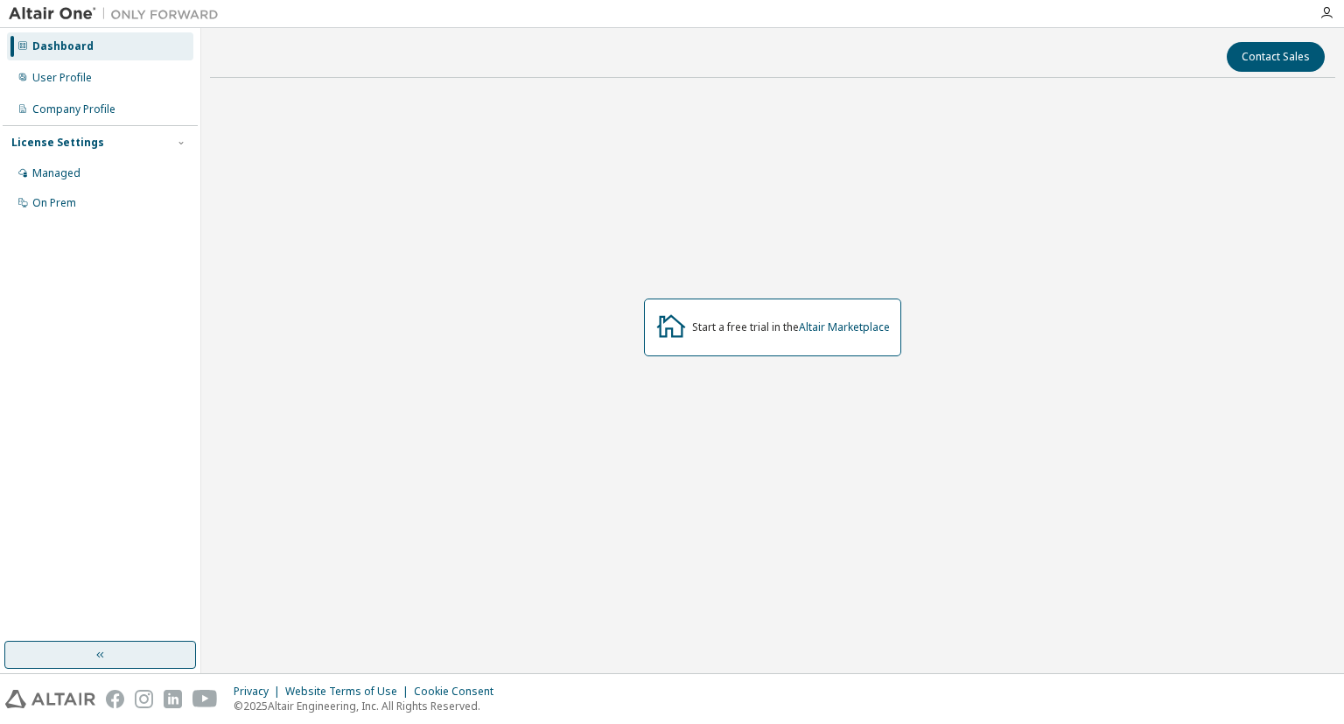 The height and width of the screenshot is (724, 1344). What do you see at coordinates (63, 46) in the screenshot?
I see `div: Dashboard` at bounding box center [63, 46].